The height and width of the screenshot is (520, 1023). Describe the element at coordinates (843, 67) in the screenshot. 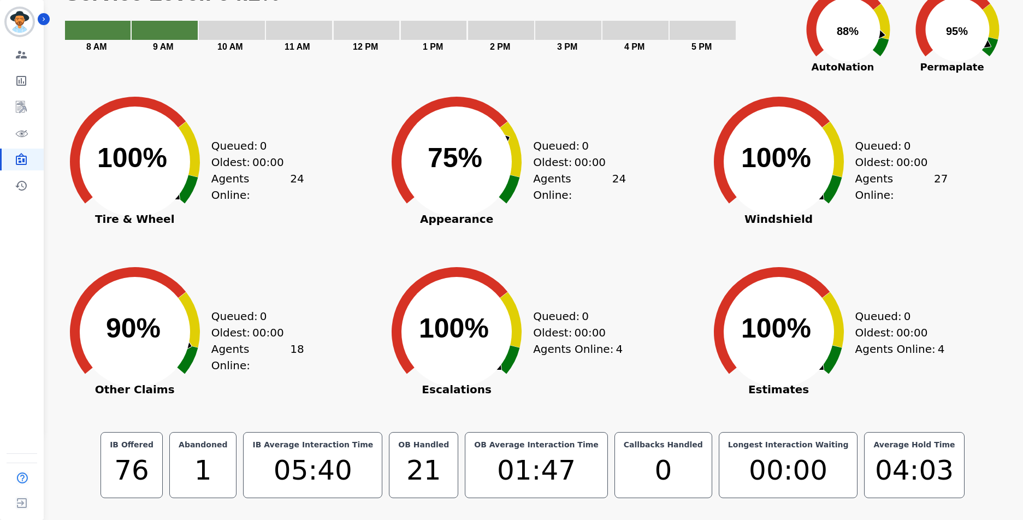

I see `span: AutoNation` at that location.